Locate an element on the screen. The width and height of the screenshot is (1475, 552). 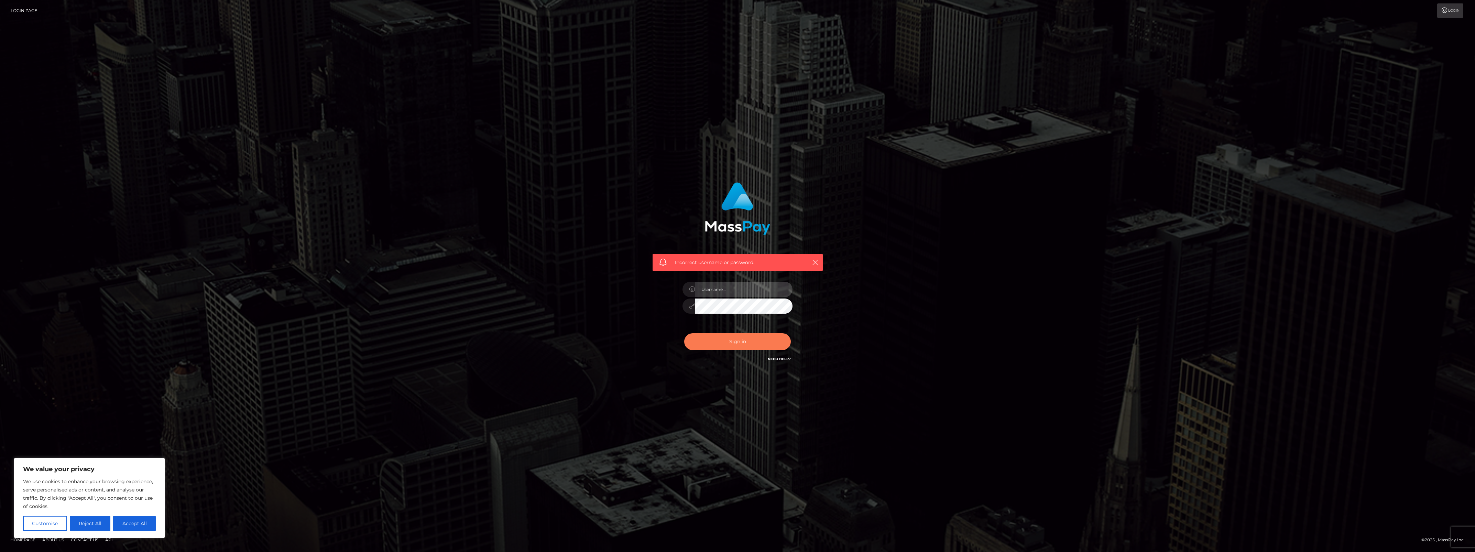
a: Login Page is located at coordinates (24, 11).